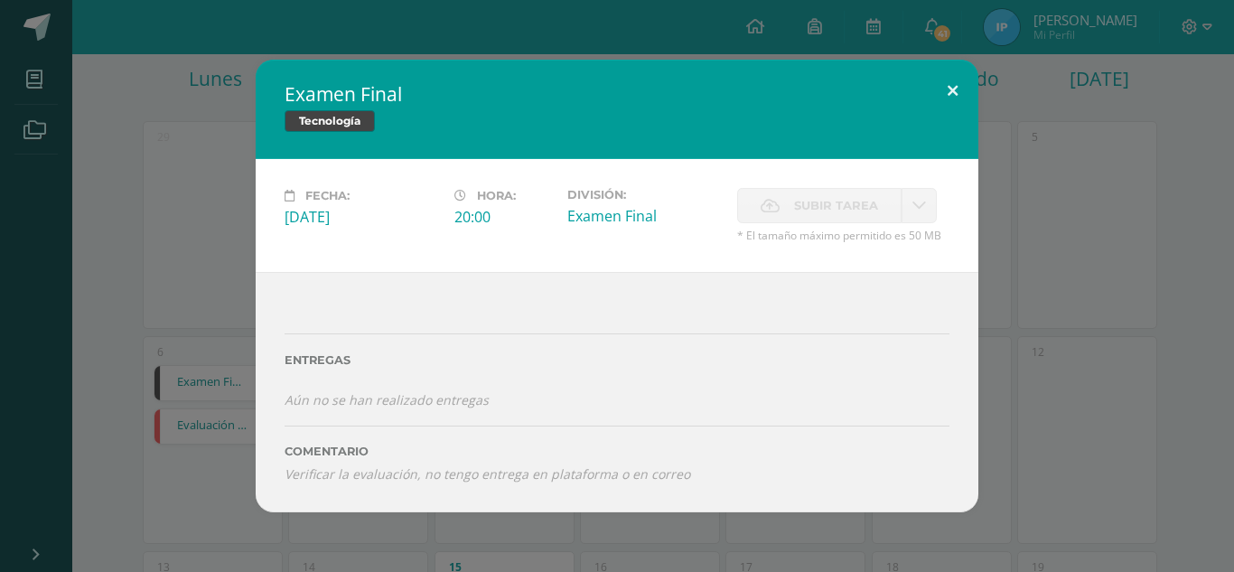 This screenshot has width=1234, height=572. What do you see at coordinates (503, 217) in the screenshot?
I see `div: 20:00` at bounding box center [503, 217].